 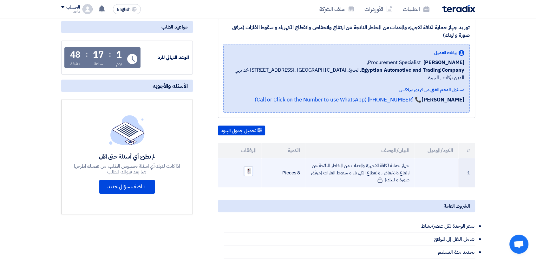 What do you see at coordinates (75, 55) in the screenshot?
I see `div: 48` at bounding box center [75, 55].